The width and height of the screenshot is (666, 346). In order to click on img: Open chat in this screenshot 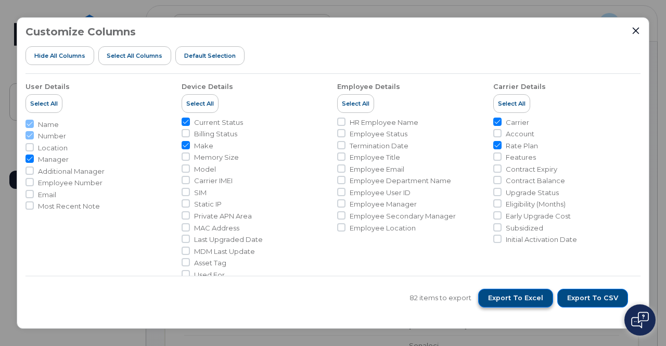, I will do `click(640, 320)`.